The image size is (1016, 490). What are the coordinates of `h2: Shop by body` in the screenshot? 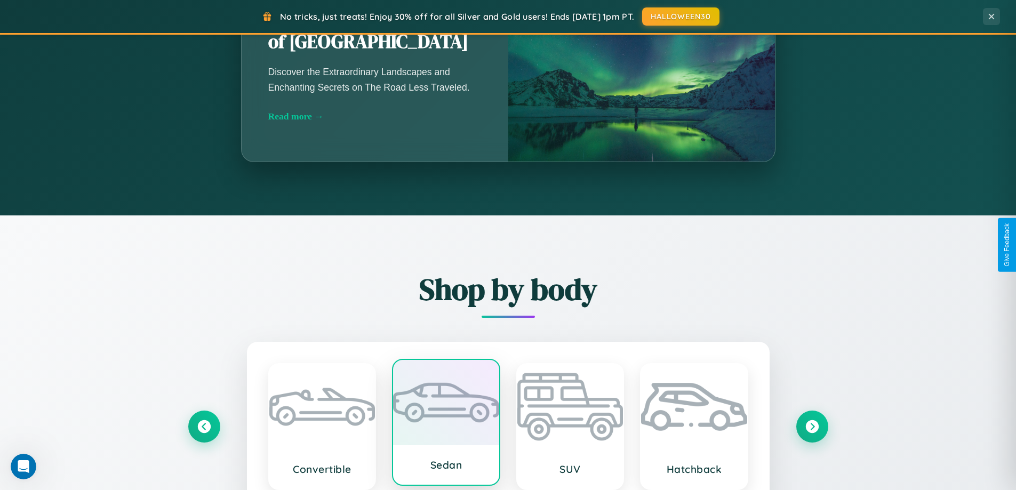 It's located at (508, 289).